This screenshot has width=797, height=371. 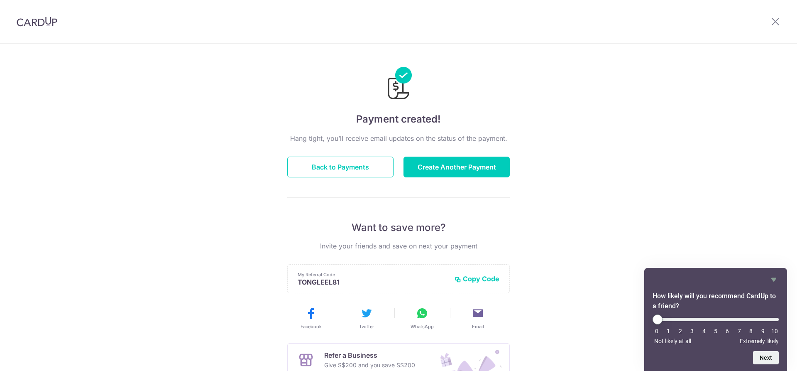 What do you see at coordinates (715, 331) in the screenshot?
I see `li: 5` at bounding box center [715, 331].